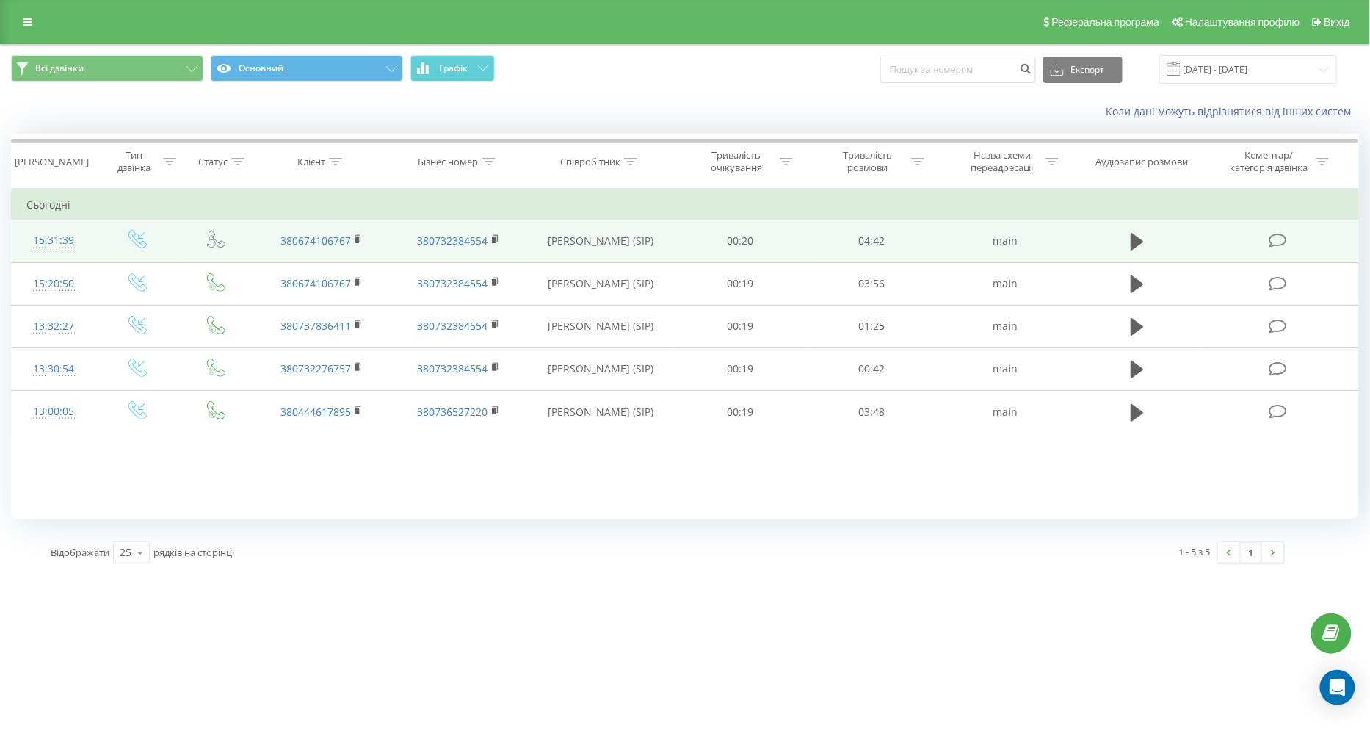  What do you see at coordinates (1338, 687) in the screenshot?
I see `div: Open Intercom Messenger` at bounding box center [1338, 687].